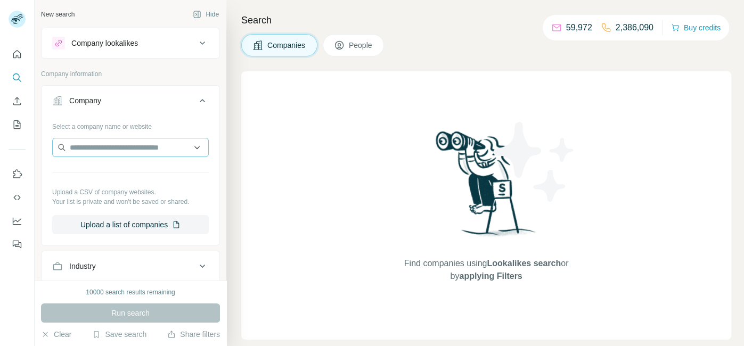 The width and height of the screenshot is (744, 346). What do you see at coordinates (206, 14) in the screenshot?
I see `button: Hide` at bounding box center [206, 14].